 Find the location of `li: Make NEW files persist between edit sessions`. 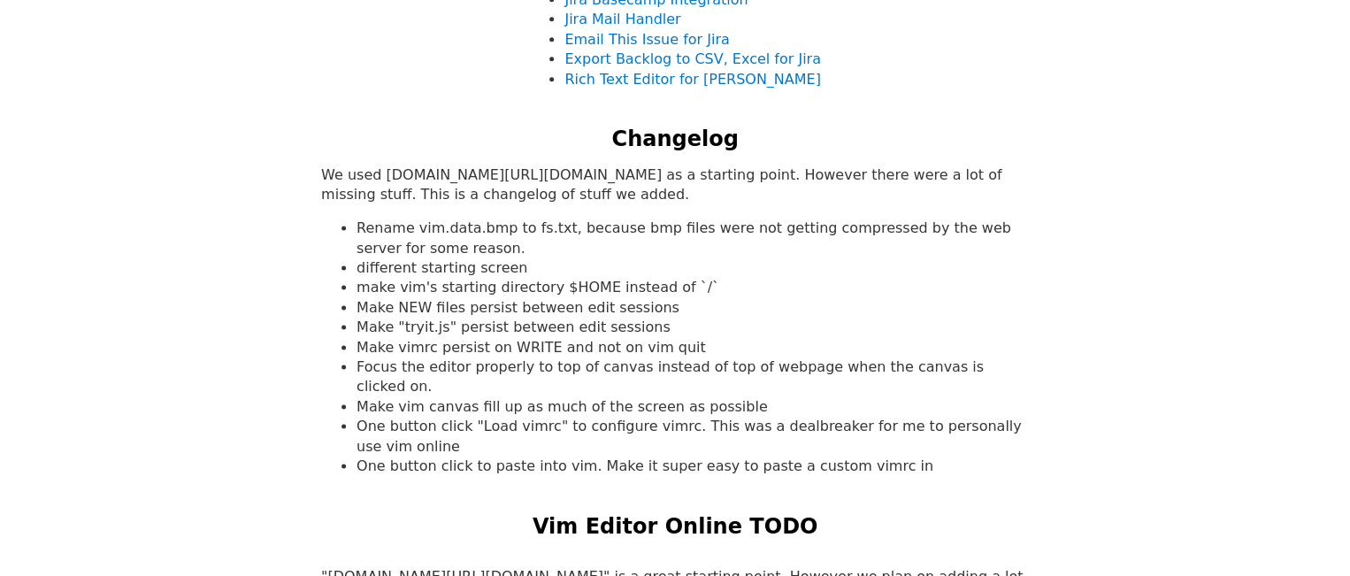

li: Make NEW files persist between edit sessions is located at coordinates (693, 308).